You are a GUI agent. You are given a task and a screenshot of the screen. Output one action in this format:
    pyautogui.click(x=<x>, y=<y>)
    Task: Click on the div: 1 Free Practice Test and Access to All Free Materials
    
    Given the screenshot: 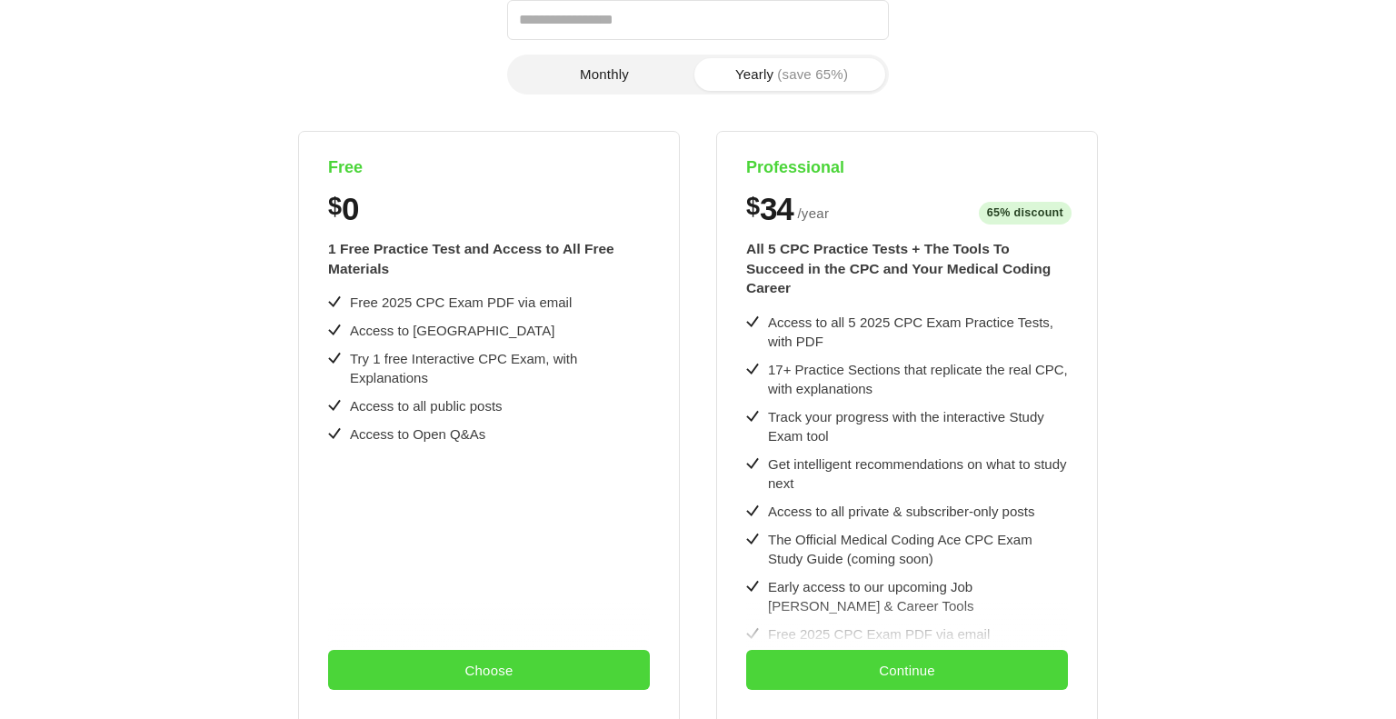 What is the action you would take?
    pyautogui.click(x=489, y=258)
    